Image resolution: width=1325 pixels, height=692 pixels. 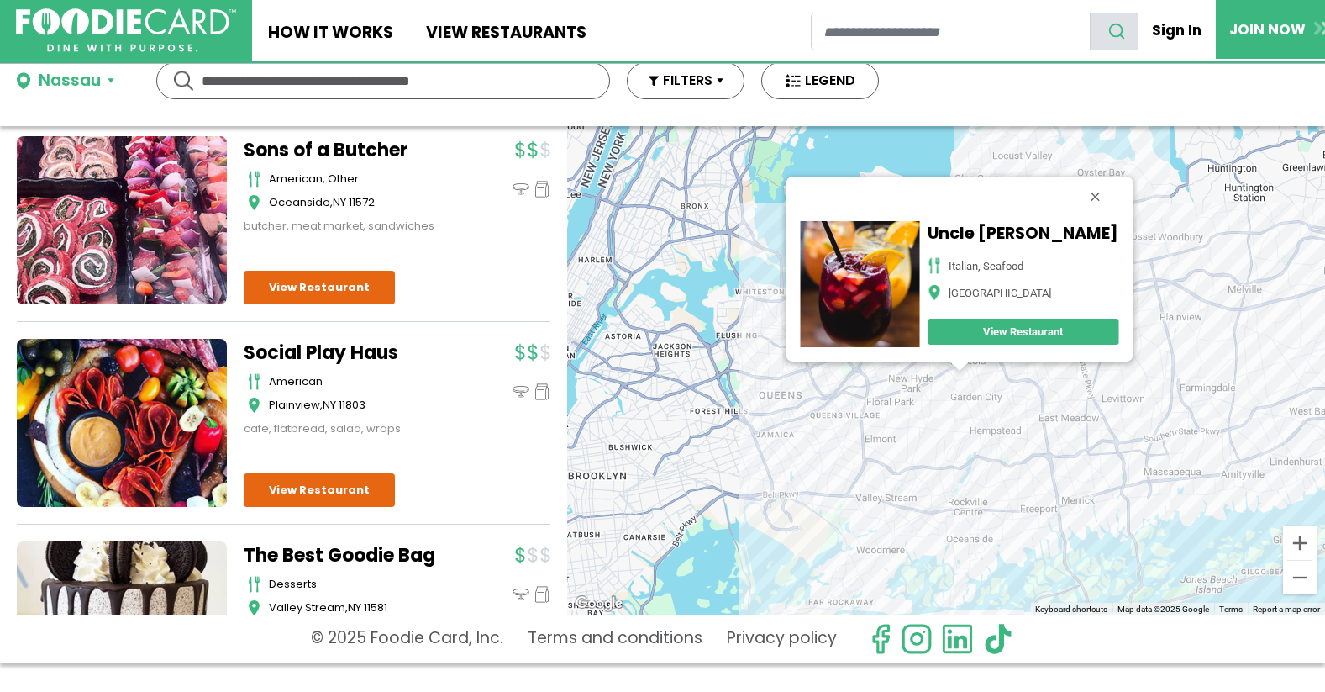 What do you see at coordinates (70, 81) in the screenshot?
I see `div: Nassau` at bounding box center [70, 81].